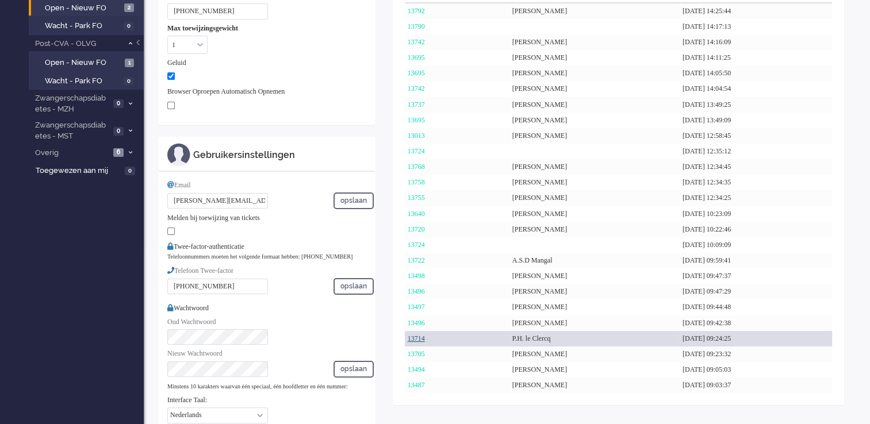 The width and height of the screenshot is (870, 424). What do you see at coordinates (71, 153) in the screenshot?
I see `span: Overig` at bounding box center [71, 153].